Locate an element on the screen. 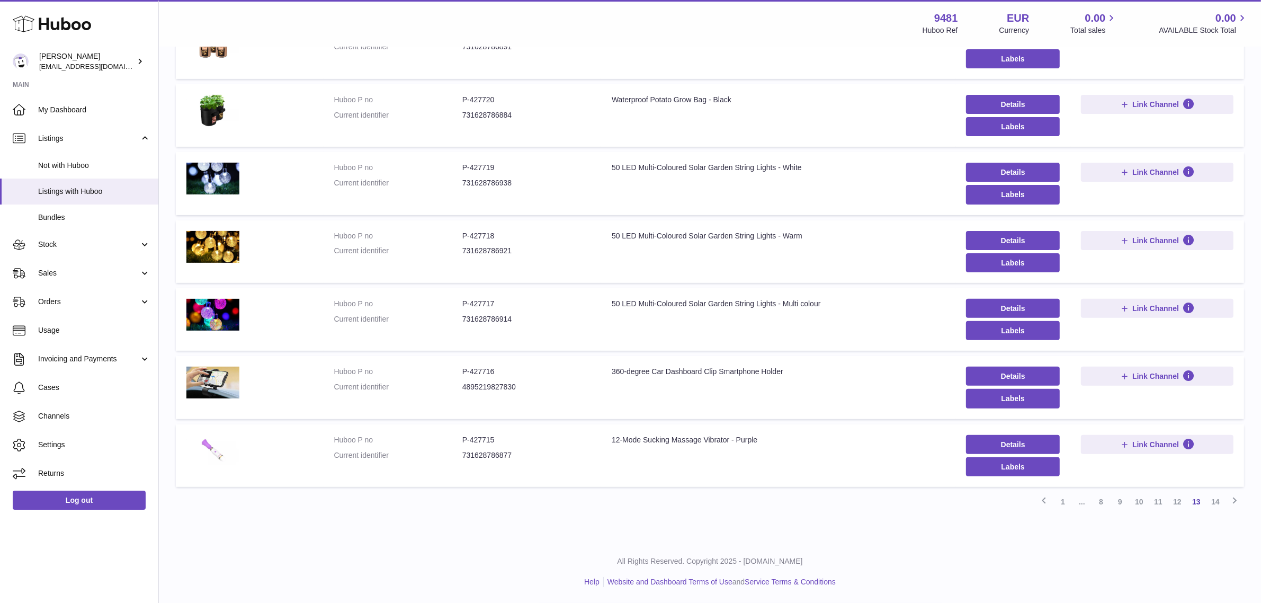 The image size is (1261, 603). div: Huboo Ref is located at coordinates (940, 30).